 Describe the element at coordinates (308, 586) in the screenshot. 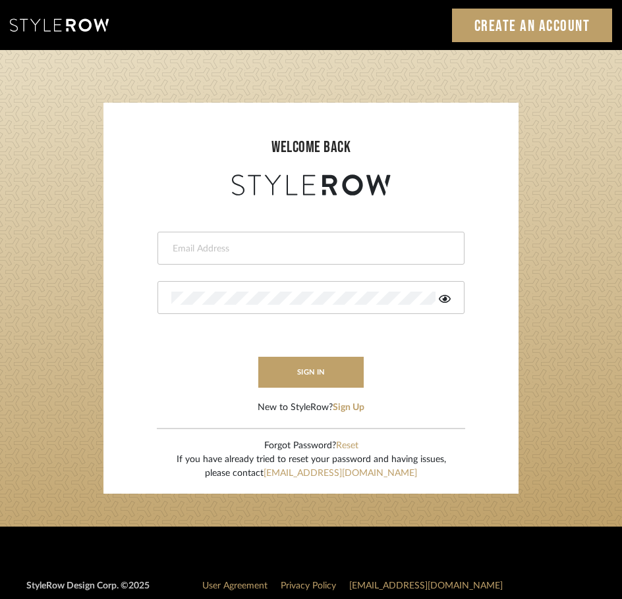

I see `a: Privacy Policy` at that location.